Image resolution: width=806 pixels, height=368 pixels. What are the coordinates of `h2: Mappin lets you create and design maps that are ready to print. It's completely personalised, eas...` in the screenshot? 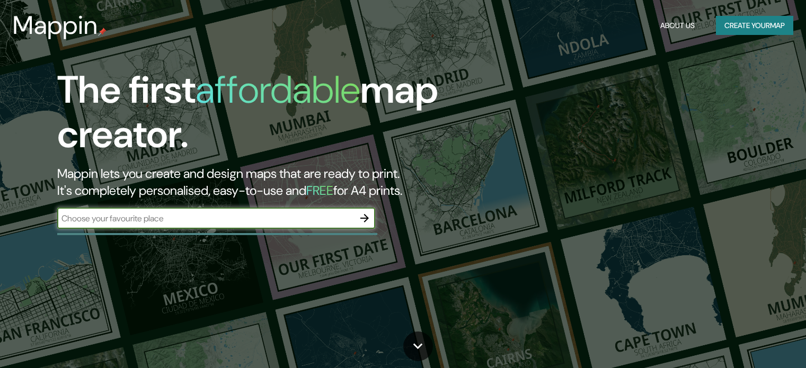 It's located at (259, 182).